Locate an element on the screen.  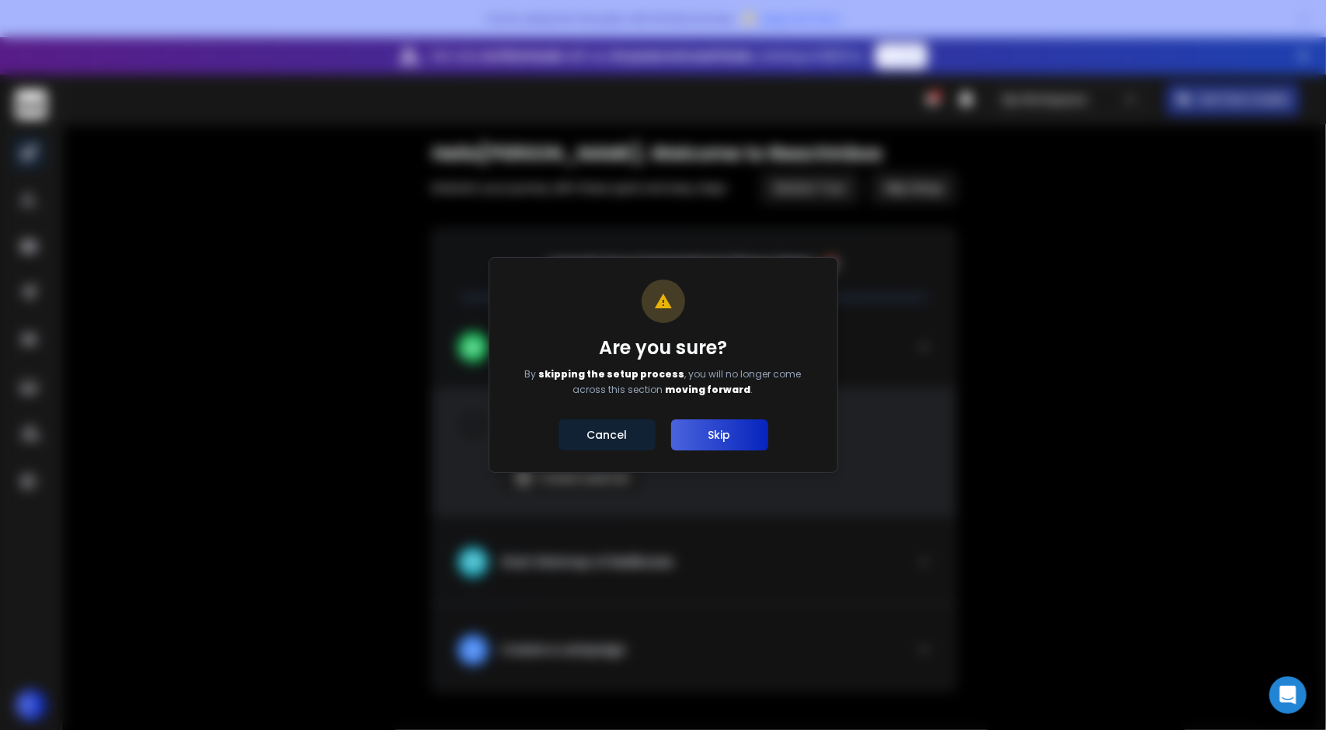
p: By , you will no longer come across this section . is located at coordinates (663, 382).